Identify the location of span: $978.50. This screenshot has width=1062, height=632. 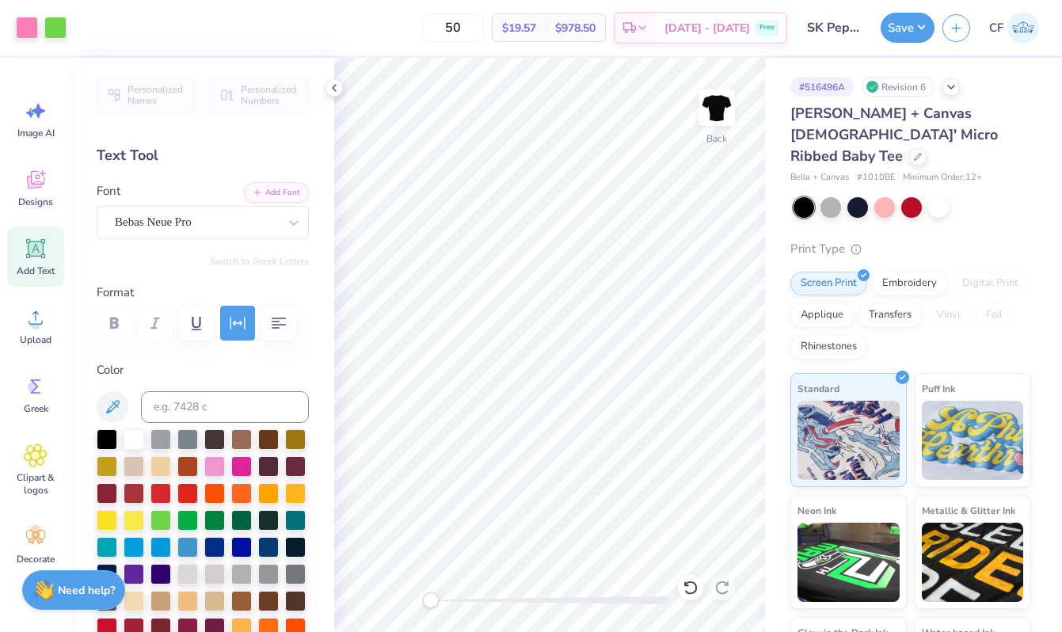
(575, 28).